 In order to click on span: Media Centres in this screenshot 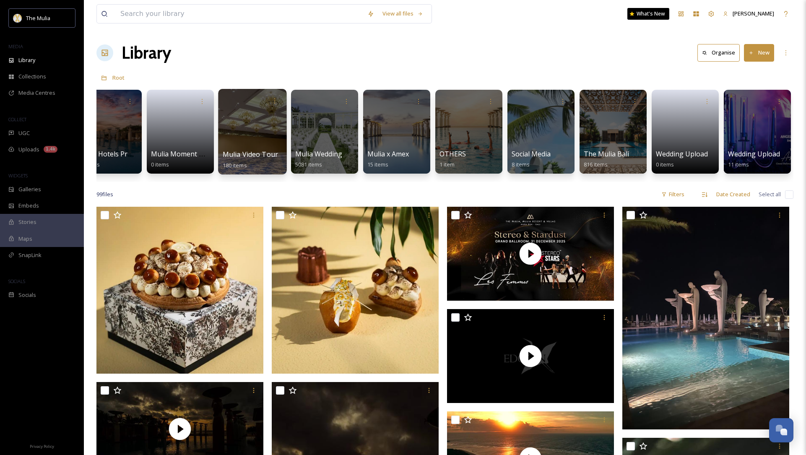, I will do `click(37, 93)`.